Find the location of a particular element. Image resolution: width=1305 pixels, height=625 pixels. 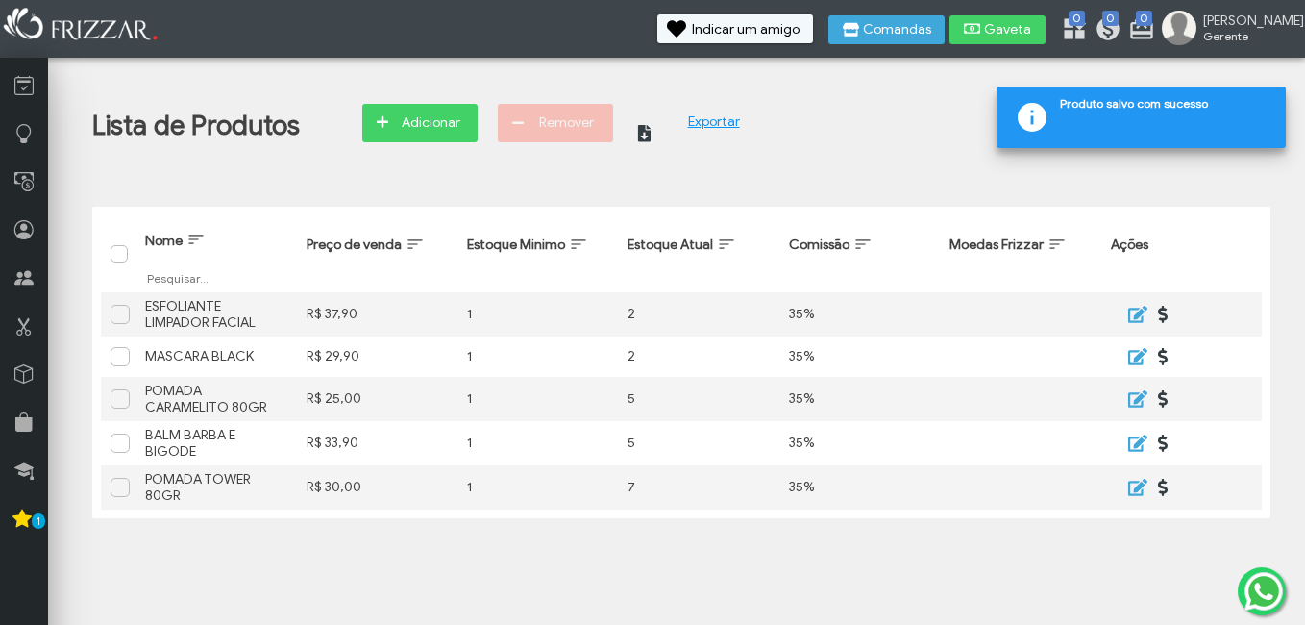

span: 1 is located at coordinates (38, 521).